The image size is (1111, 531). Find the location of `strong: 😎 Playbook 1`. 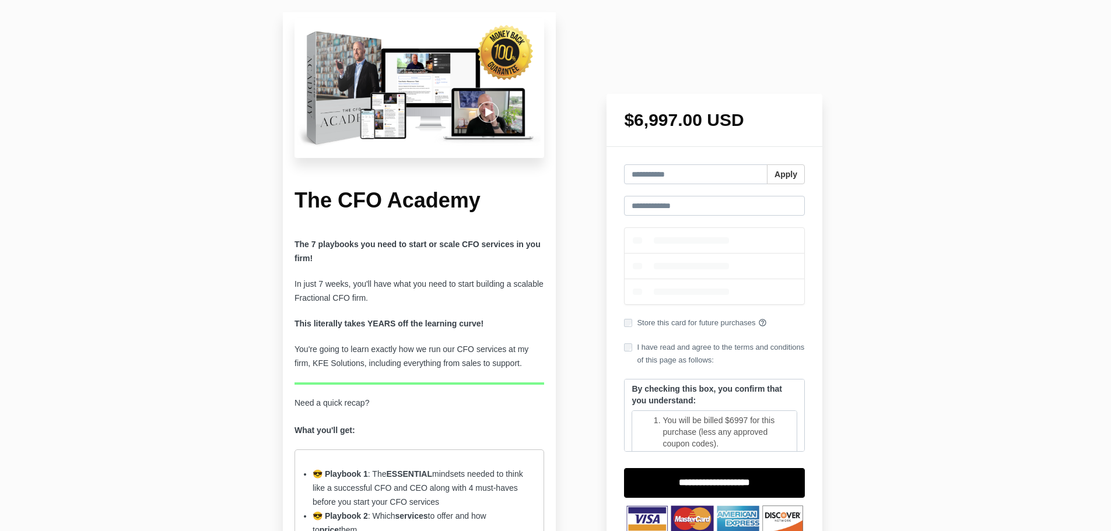

strong: 😎 Playbook 1 is located at coordinates (340, 474).